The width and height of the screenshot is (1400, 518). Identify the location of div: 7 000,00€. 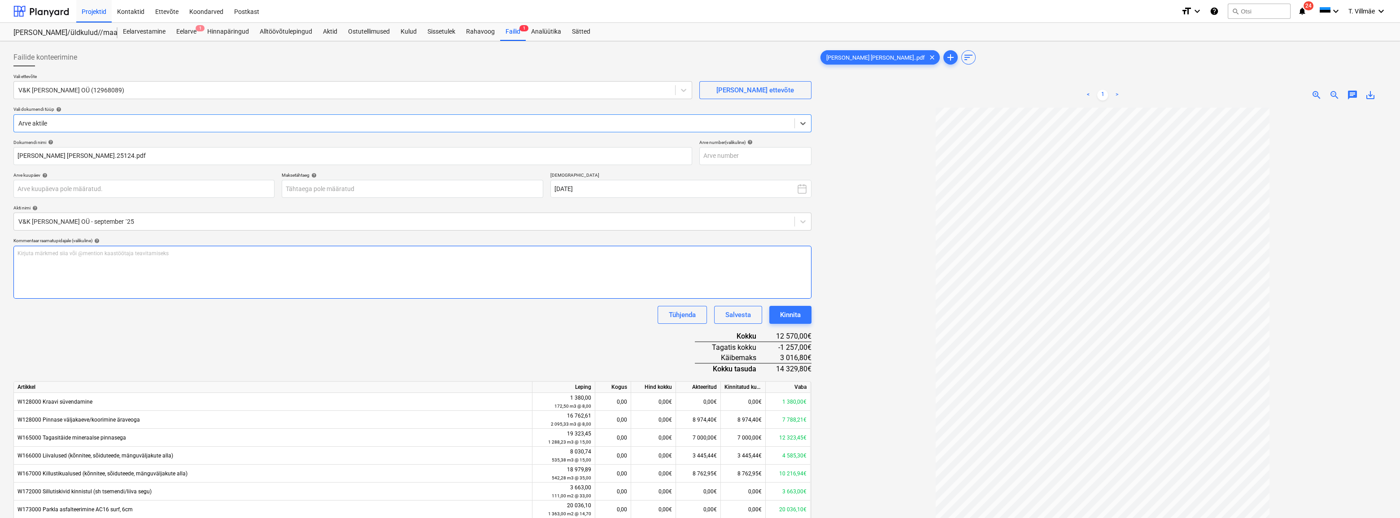
(743, 438).